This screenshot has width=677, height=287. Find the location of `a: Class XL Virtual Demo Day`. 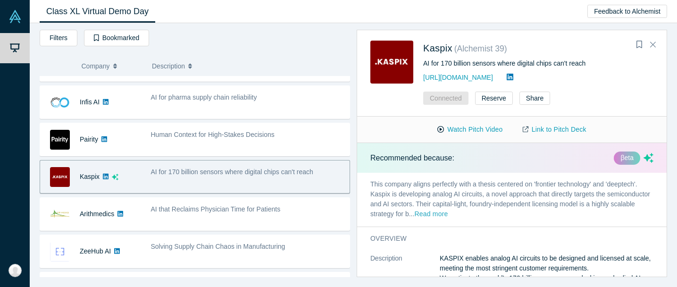

a: Class XL Virtual Demo Day is located at coordinates (97, 11).